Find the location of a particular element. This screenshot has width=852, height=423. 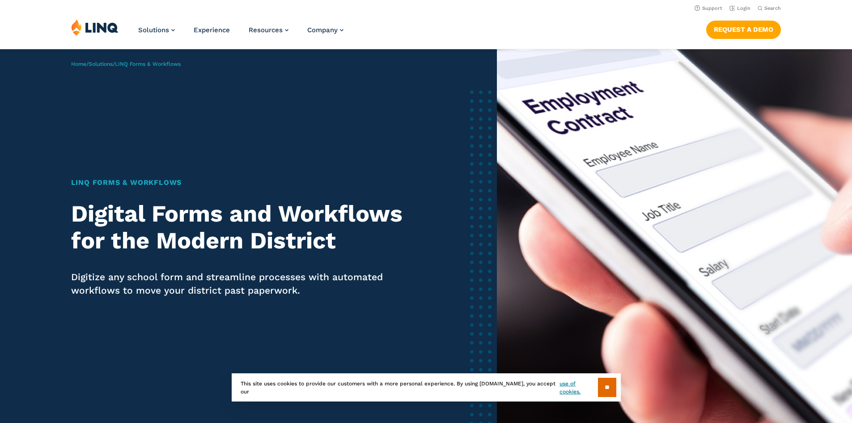

a: Login is located at coordinates (740, 8).